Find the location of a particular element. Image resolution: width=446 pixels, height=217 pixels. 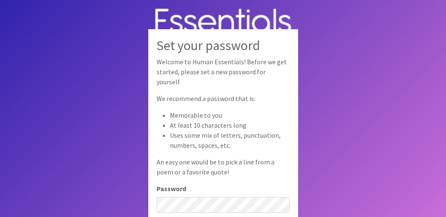

p: An easy one would be to pick a line from a poem or a favorite quote! is located at coordinates (223, 167).